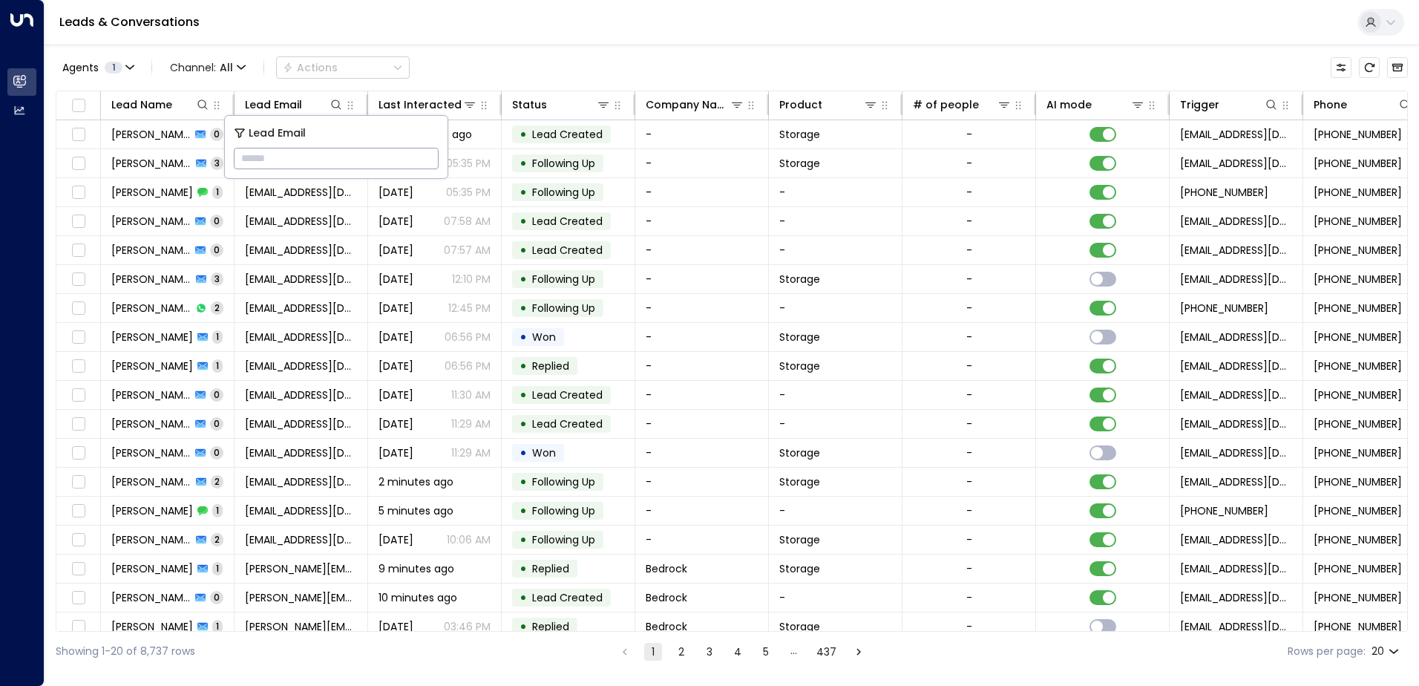 The image size is (1419, 686). What do you see at coordinates (653, 652) in the screenshot?
I see `button: page 1` at bounding box center [653, 652].